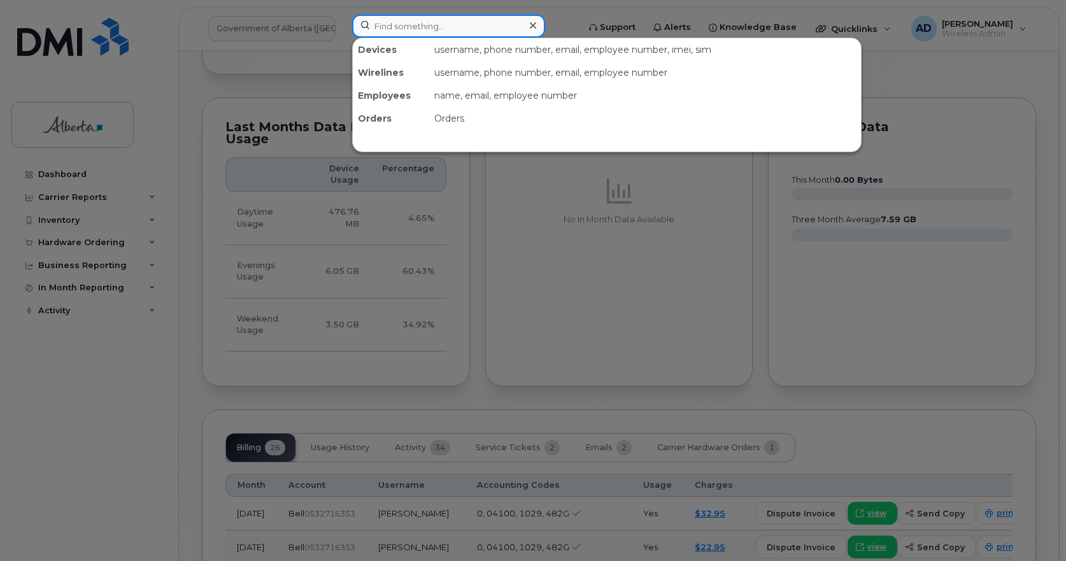 The image size is (1066, 561). I want to click on input: Find something..., so click(448, 26).